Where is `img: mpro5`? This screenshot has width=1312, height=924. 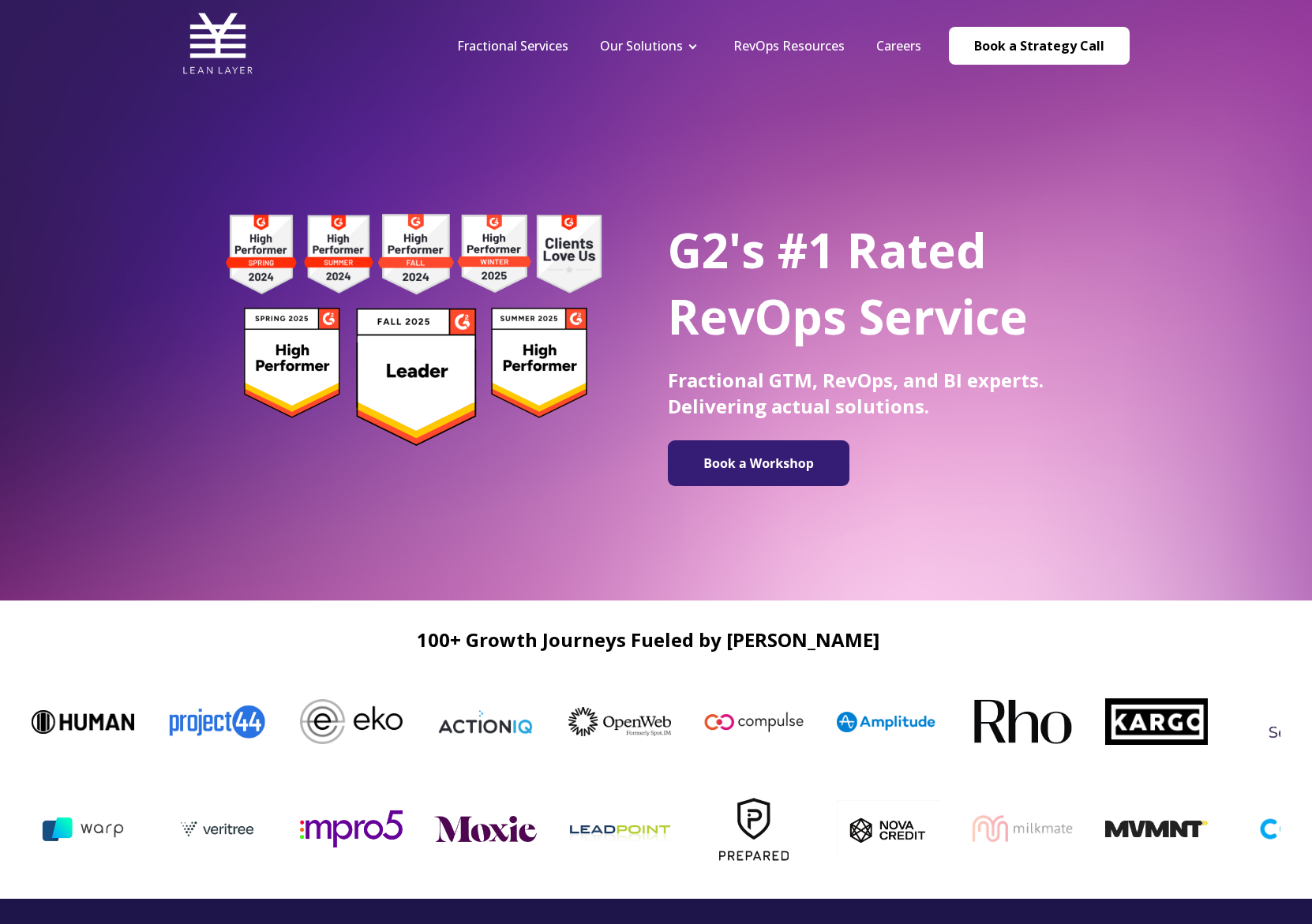
img: mpro5 is located at coordinates (365, 829).